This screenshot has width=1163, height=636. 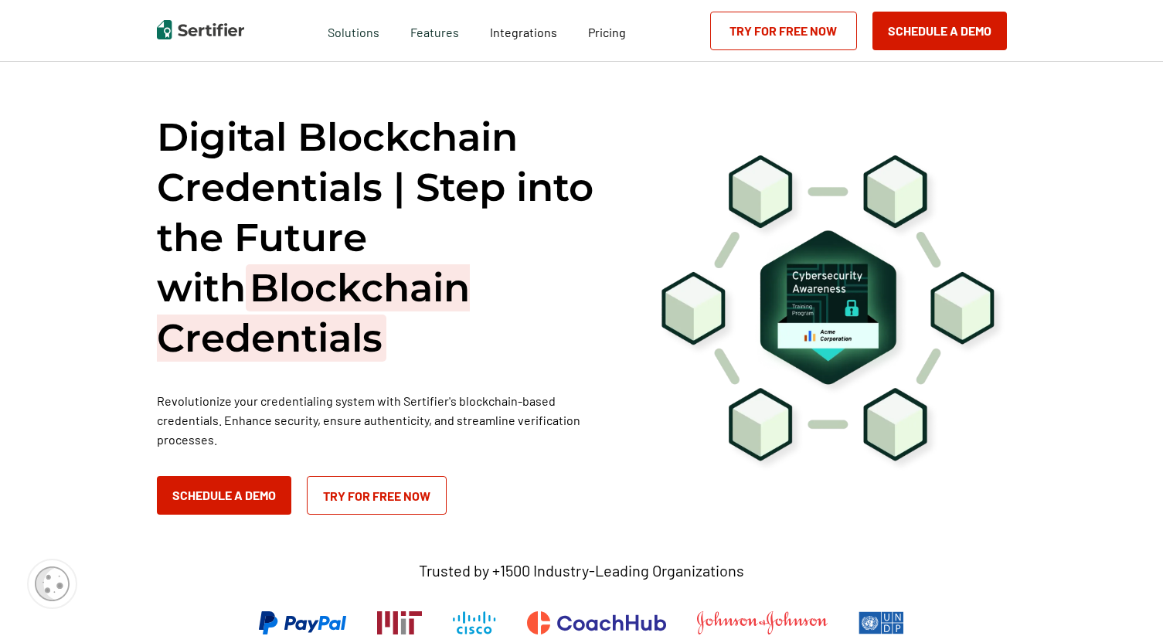 What do you see at coordinates (475, 623) in the screenshot?
I see `img: Cisco` at bounding box center [475, 623].